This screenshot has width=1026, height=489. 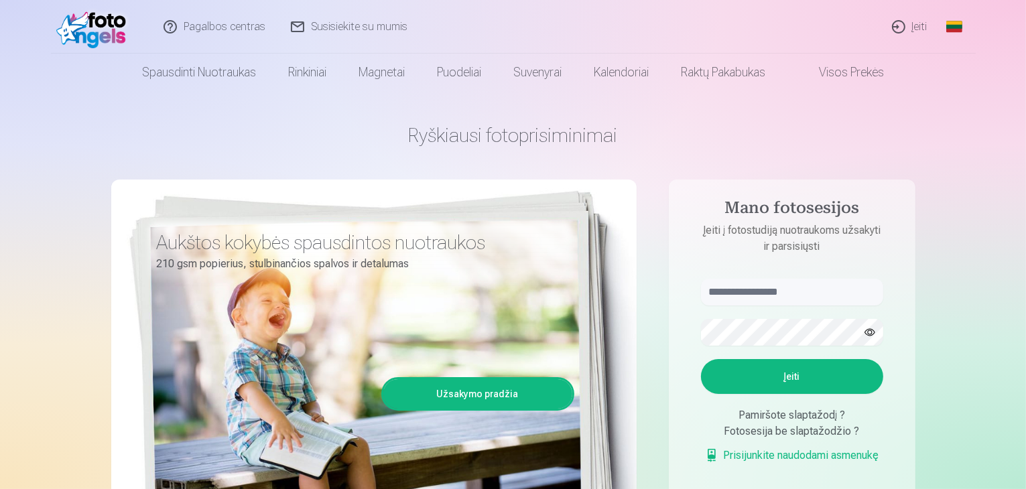 I want to click on a: Magnetai, so click(x=381, y=72).